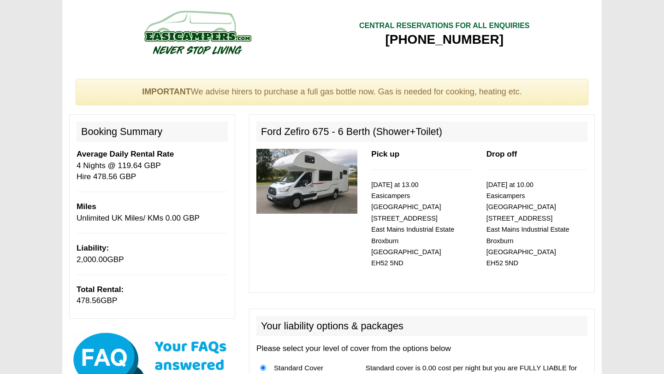  What do you see at coordinates (125, 154) in the screenshot?
I see `b: Average Daily Rental Rate` at bounding box center [125, 154].